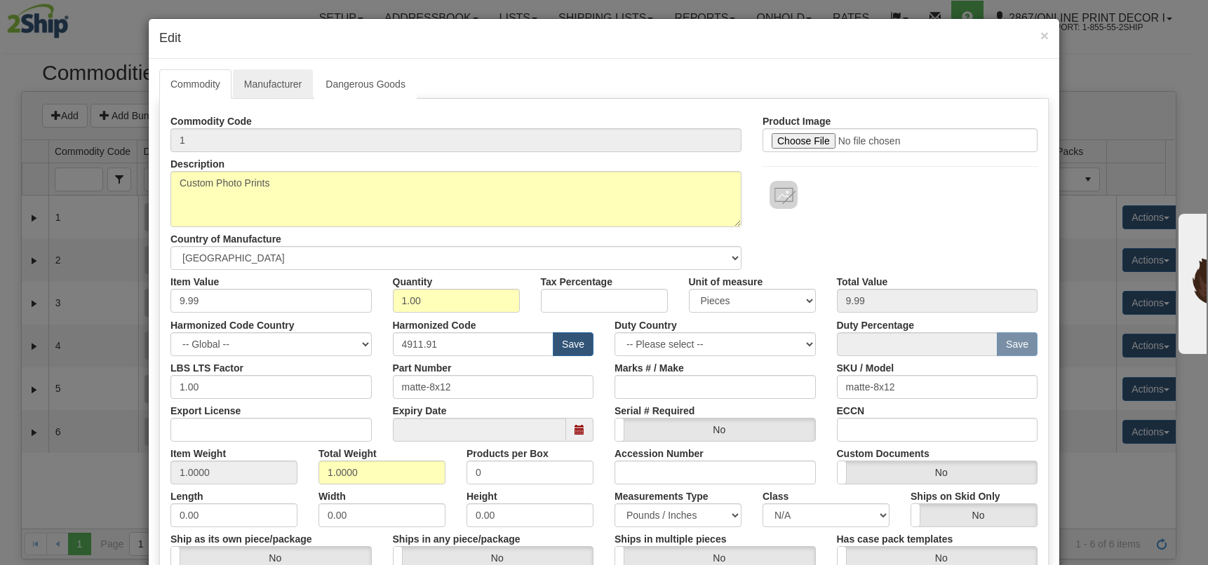 Image resolution: width=1208 pixels, height=565 pixels. I want to click on label: Description, so click(197, 161).